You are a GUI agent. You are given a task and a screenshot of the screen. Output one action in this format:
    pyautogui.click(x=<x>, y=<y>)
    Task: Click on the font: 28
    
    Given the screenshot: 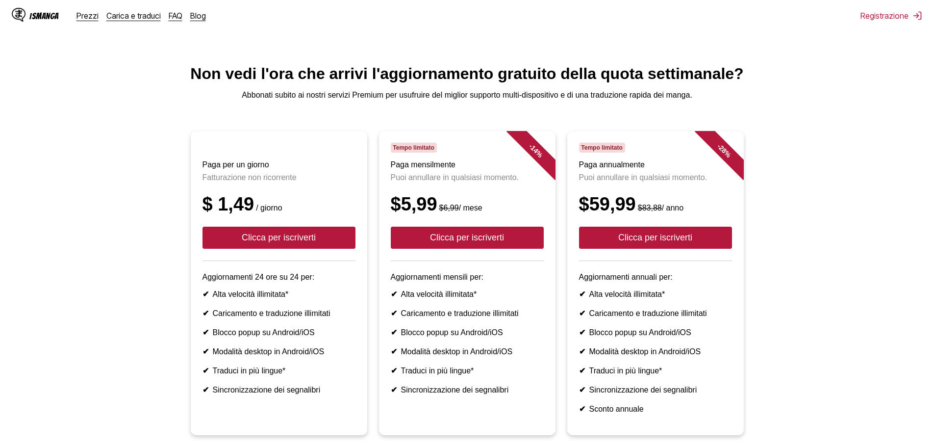 What is the action you would take?
    pyautogui.click(x=723, y=149)
    